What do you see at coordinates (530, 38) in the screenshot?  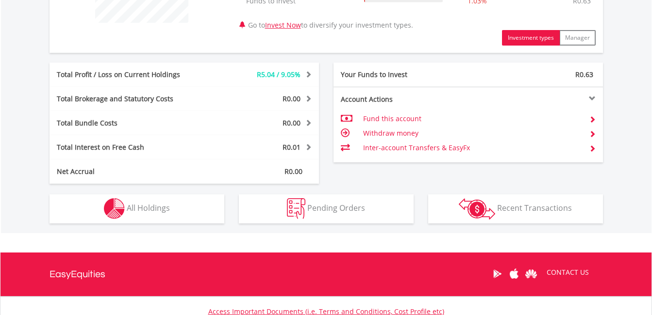 I see `button: Investment types` at bounding box center [530, 38].